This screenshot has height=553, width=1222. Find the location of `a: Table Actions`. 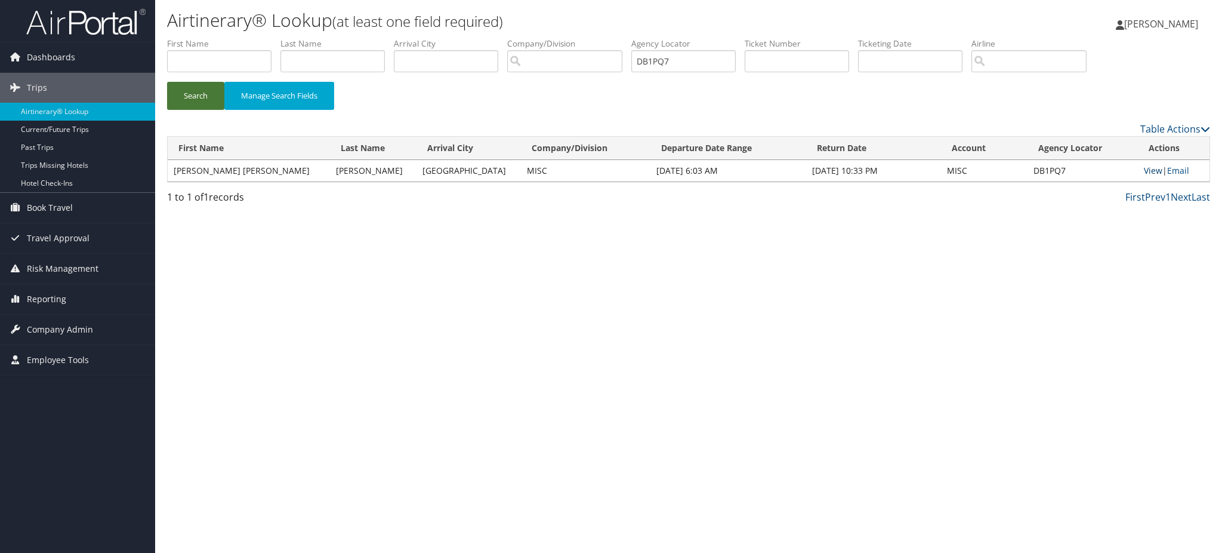

a: Table Actions is located at coordinates (1175, 129).